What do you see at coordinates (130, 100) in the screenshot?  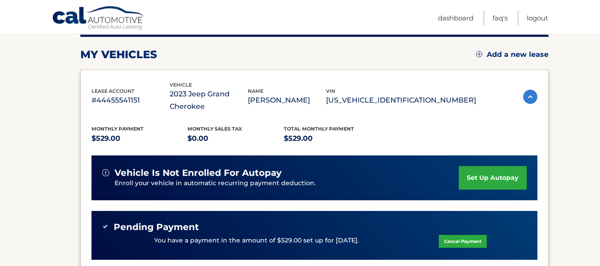 I see `p: #44455541151` at bounding box center [130, 100].